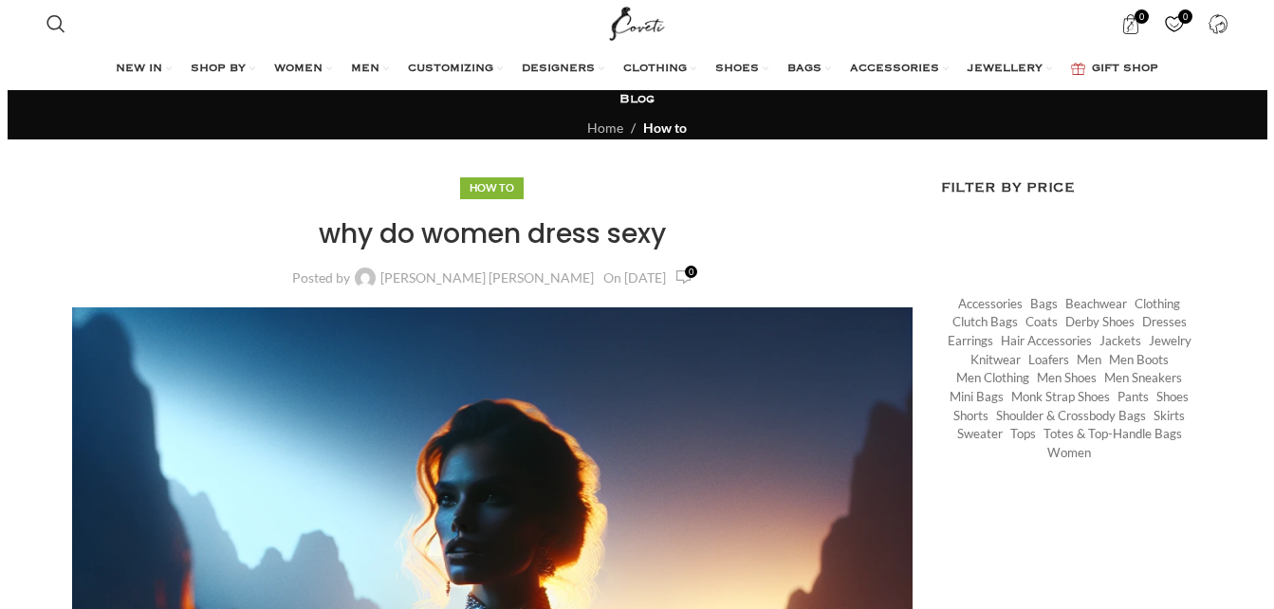 This screenshot has width=1274, height=609. What do you see at coordinates (992, 378) in the screenshot?
I see `a: Men Clothing (418 items)` at bounding box center [992, 378].